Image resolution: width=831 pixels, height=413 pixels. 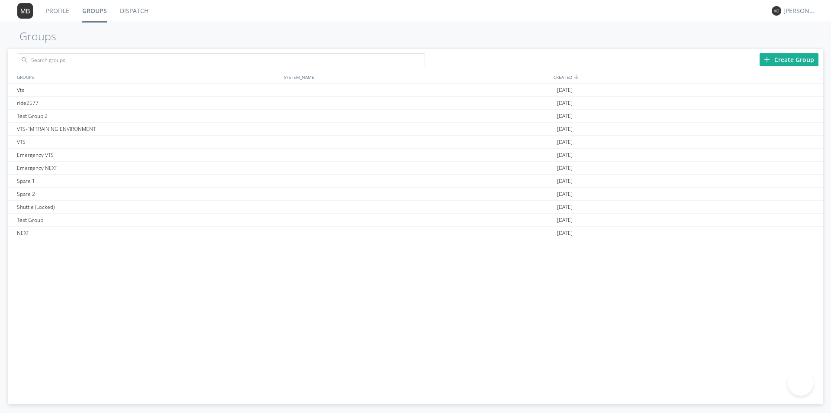 What do you see at coordinates (149, 207) in the screenshot?
I see `div: Shuttle (Locked)` at bounding box center [149, 207].